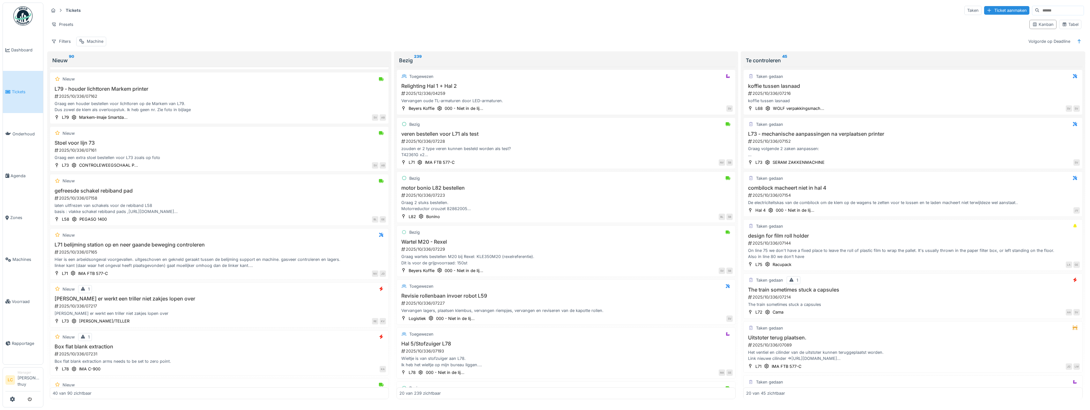 The width and height of the screenshot is (1090, 410). Describe the element at coordinates (913, 101) in the screenshot. I see `div: koffie tussen lasnaad` at that location.